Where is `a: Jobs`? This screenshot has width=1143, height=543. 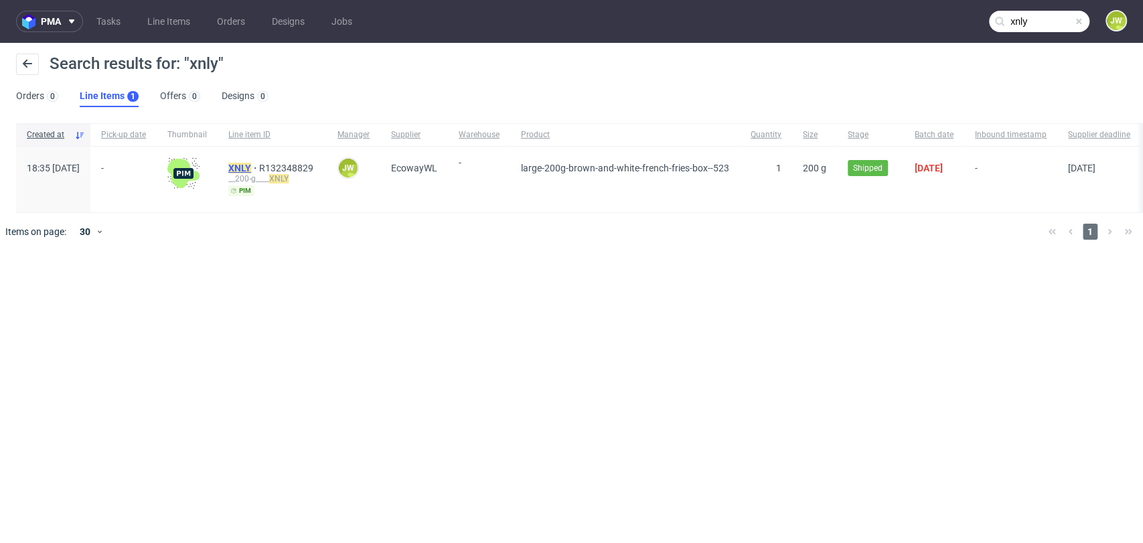 a: Jobs is located at coordinates (342, 21).